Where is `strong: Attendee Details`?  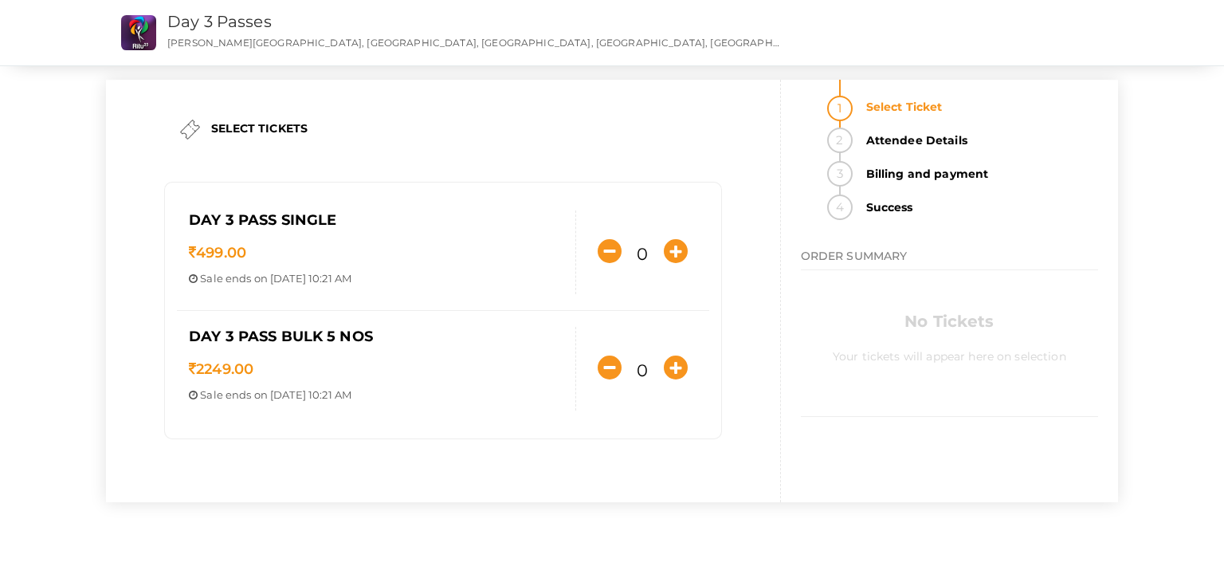
strong: Attendee Details is located at coordinates (977, 140).